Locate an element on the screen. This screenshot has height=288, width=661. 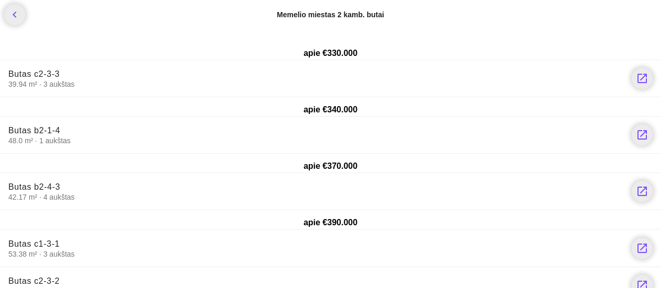
div: apie €370.000 is located at coordinates (330, 166).